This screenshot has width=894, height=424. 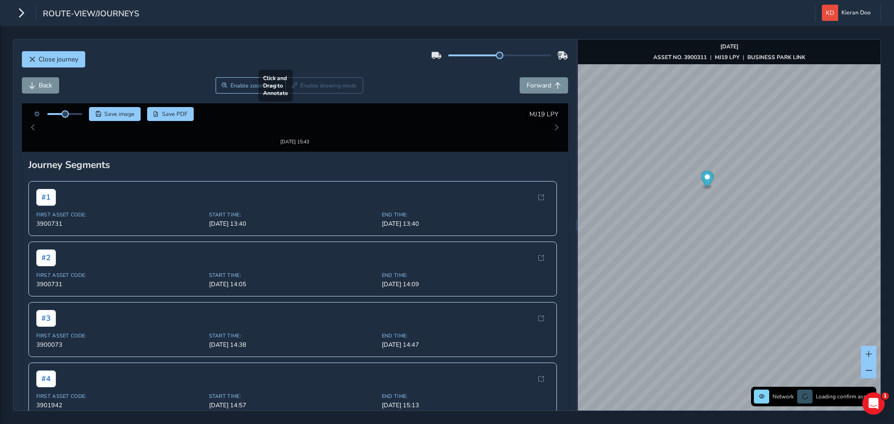 I want to click on button: Close journey, so click(x=54, y=59).